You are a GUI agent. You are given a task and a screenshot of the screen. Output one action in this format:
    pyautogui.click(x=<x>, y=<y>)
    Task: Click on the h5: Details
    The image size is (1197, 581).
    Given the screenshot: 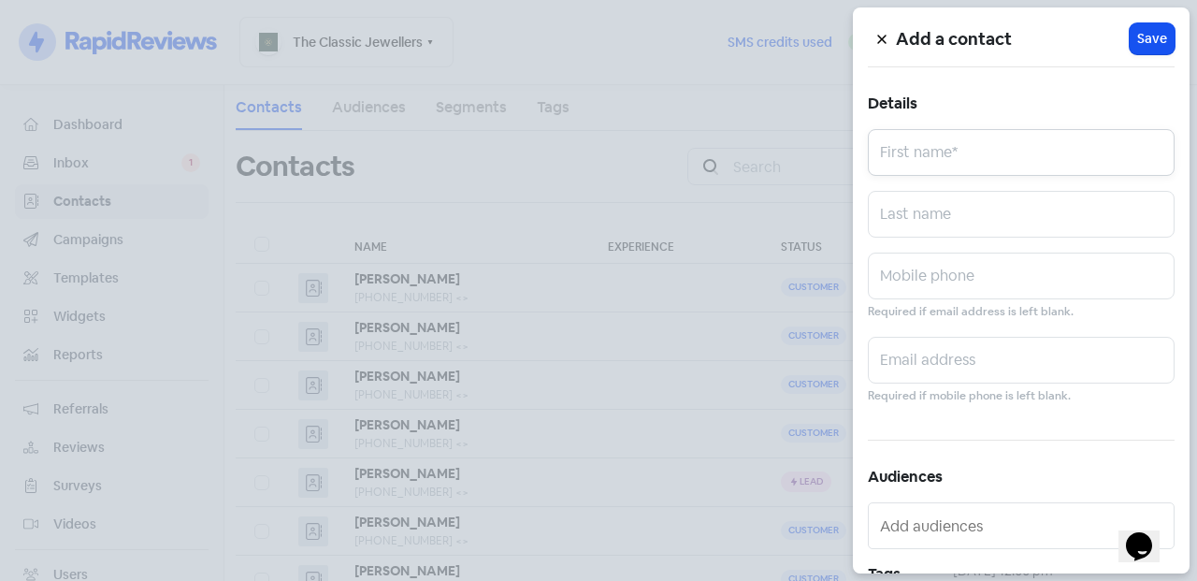 What is the action you would take?
    pyautogui.click(x=1021, y=104)
    